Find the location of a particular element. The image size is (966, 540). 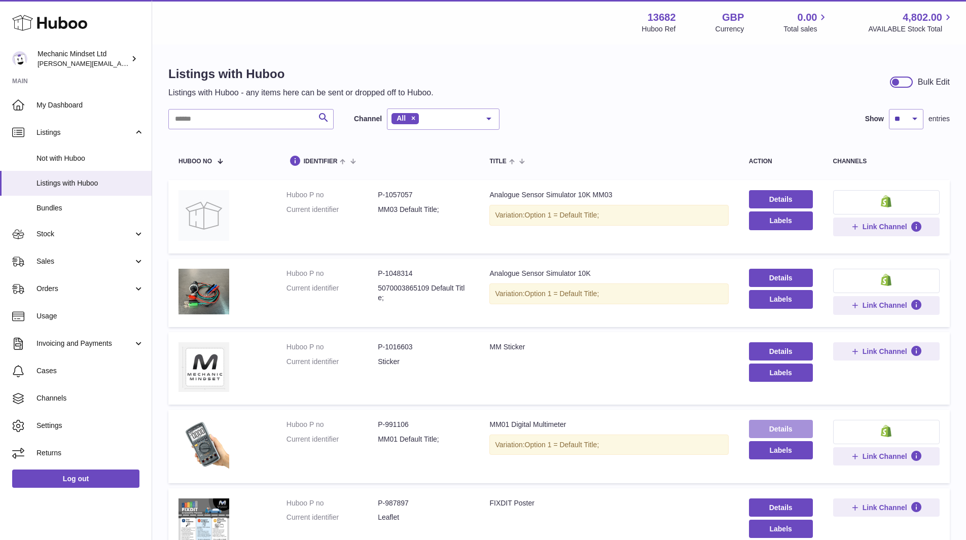

div: Mechanic Mindset Ltd is located at coordinates (83, 59).